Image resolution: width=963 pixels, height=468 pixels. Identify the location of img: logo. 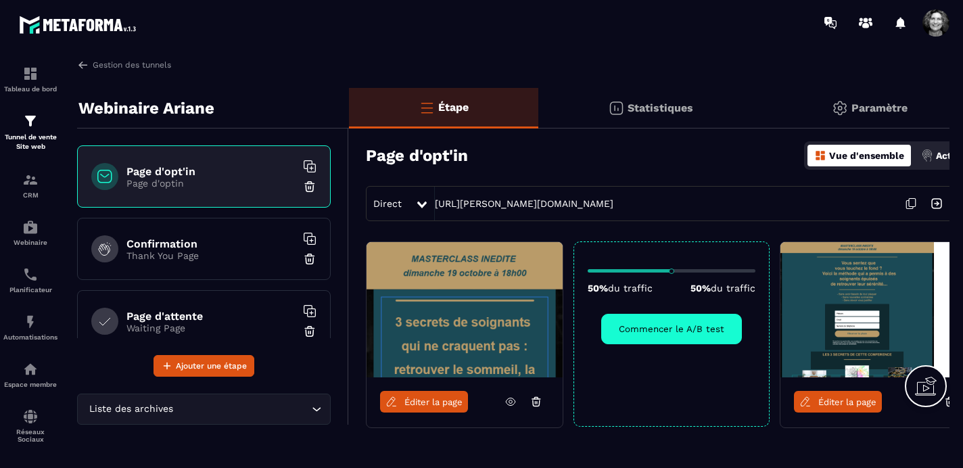
(80, 24).